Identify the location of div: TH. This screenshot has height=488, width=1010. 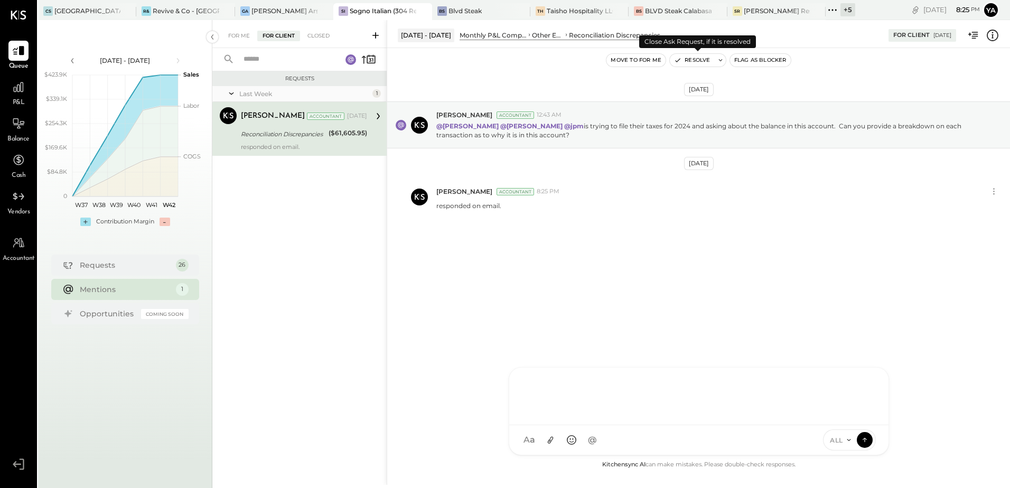
(540, 11).